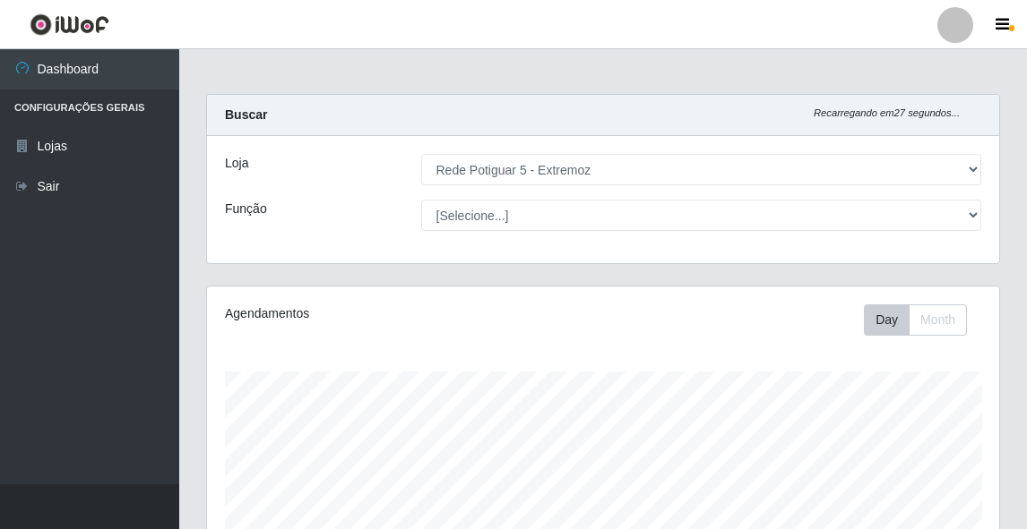 This screenshot has height=529, width=1027. Describe the element at coordinates (915, 320) in the screenshot. I see `div: First group` at that location.